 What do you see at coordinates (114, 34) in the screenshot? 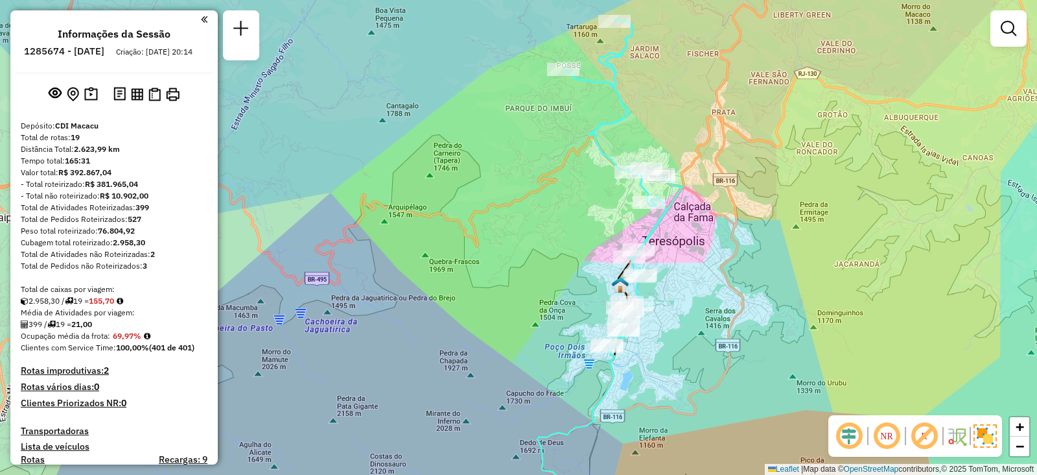
I see `h4: Informações da Sessão` at bounding box center [114, 34].